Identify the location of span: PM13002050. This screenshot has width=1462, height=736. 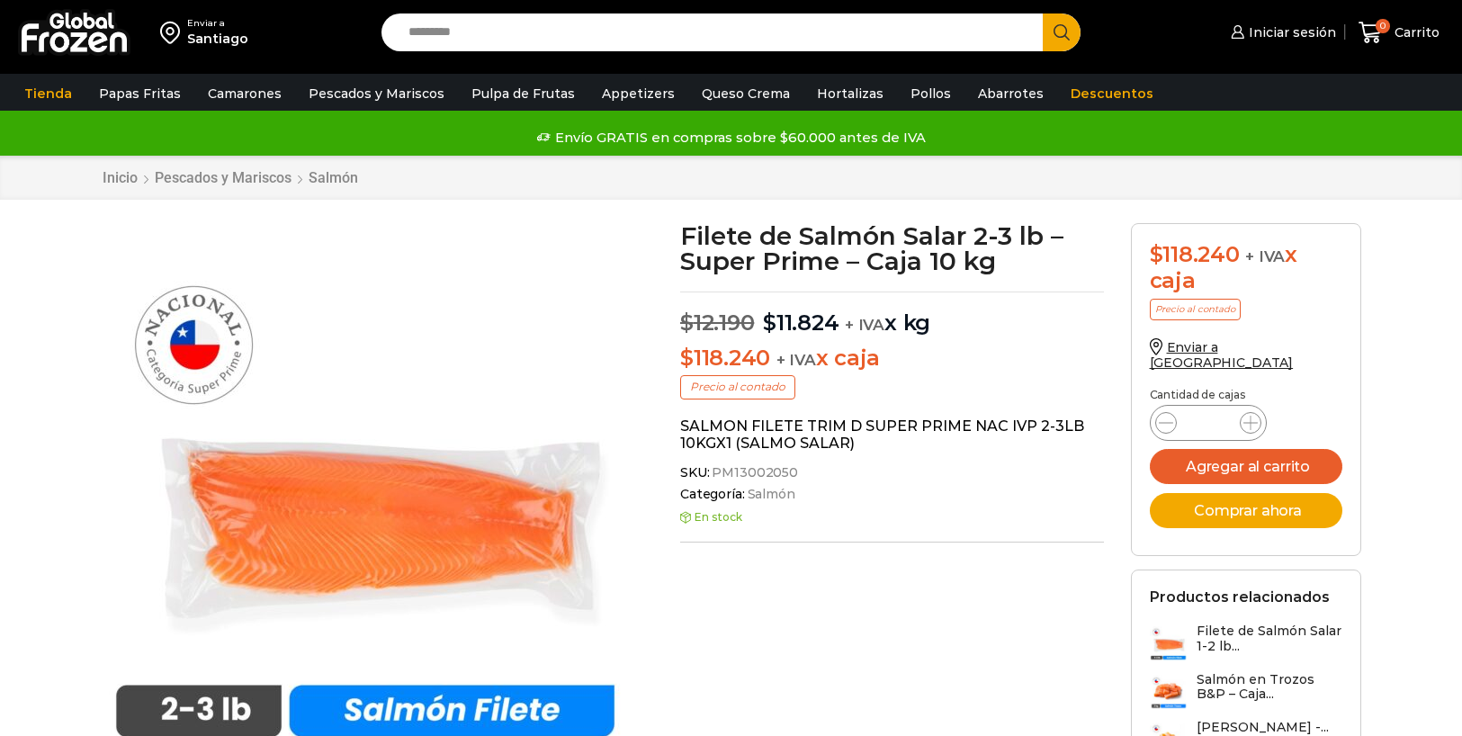
(753, 472).